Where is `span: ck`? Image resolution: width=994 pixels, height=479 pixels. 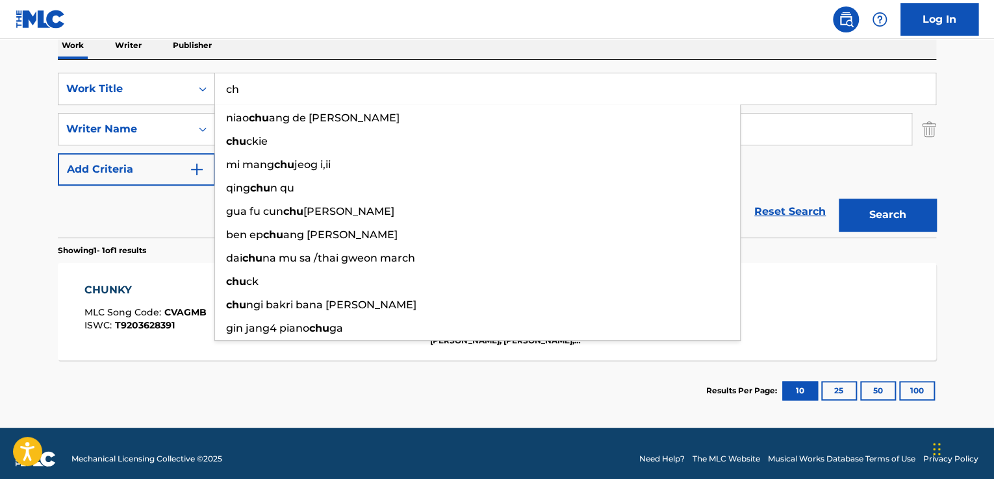
span: ck is located at coordinates (252, 281).